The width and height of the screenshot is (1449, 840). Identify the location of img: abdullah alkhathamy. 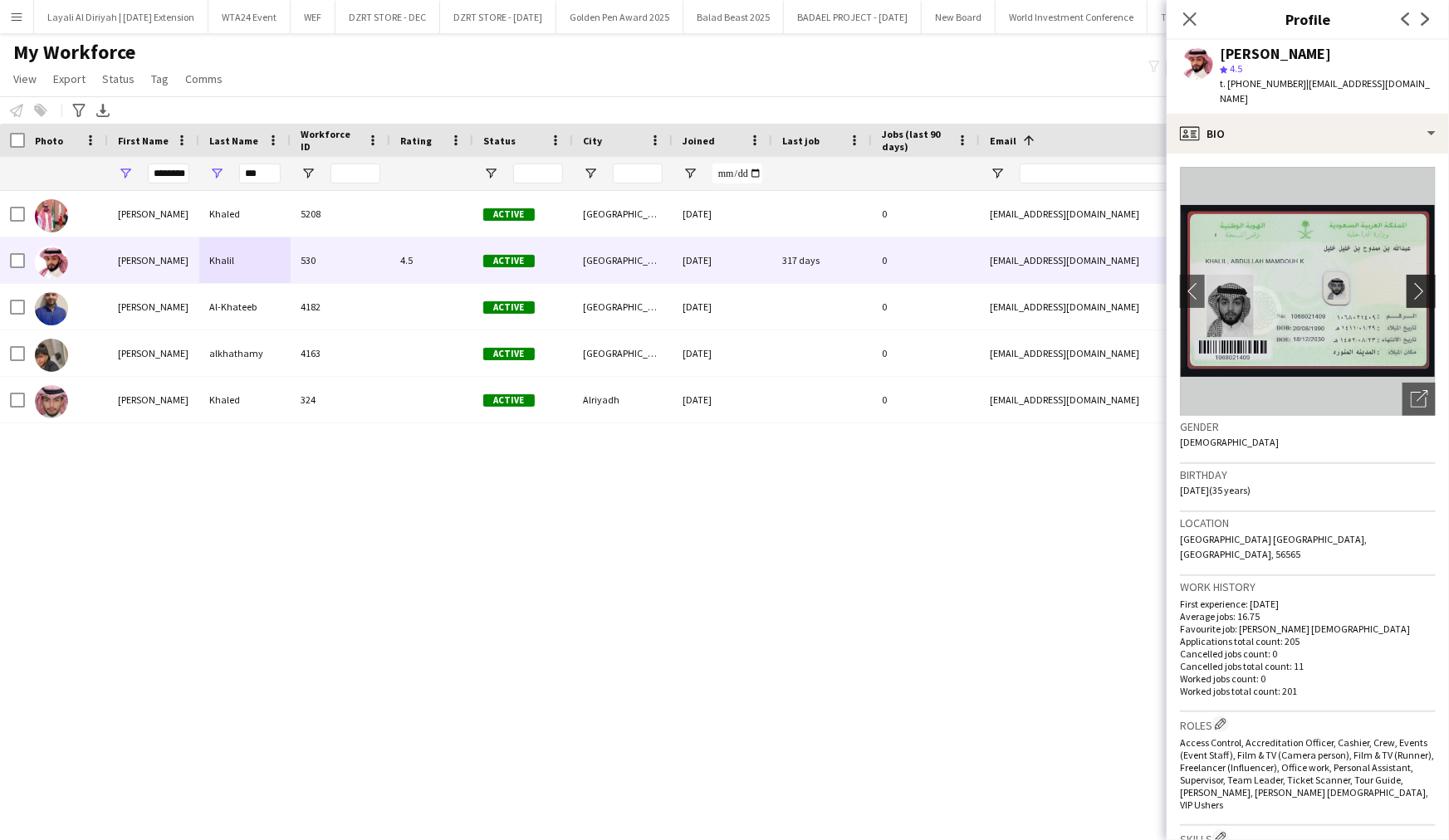
(51, 355).